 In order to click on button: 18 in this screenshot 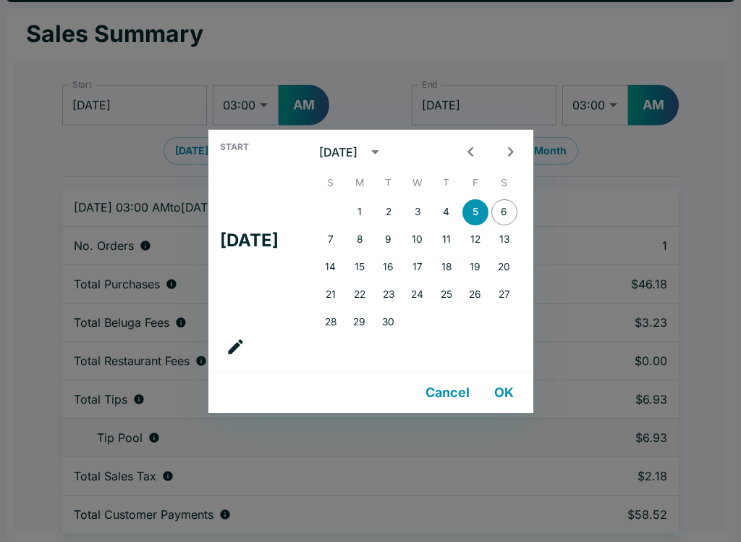, I will do `click(447, 267)`.